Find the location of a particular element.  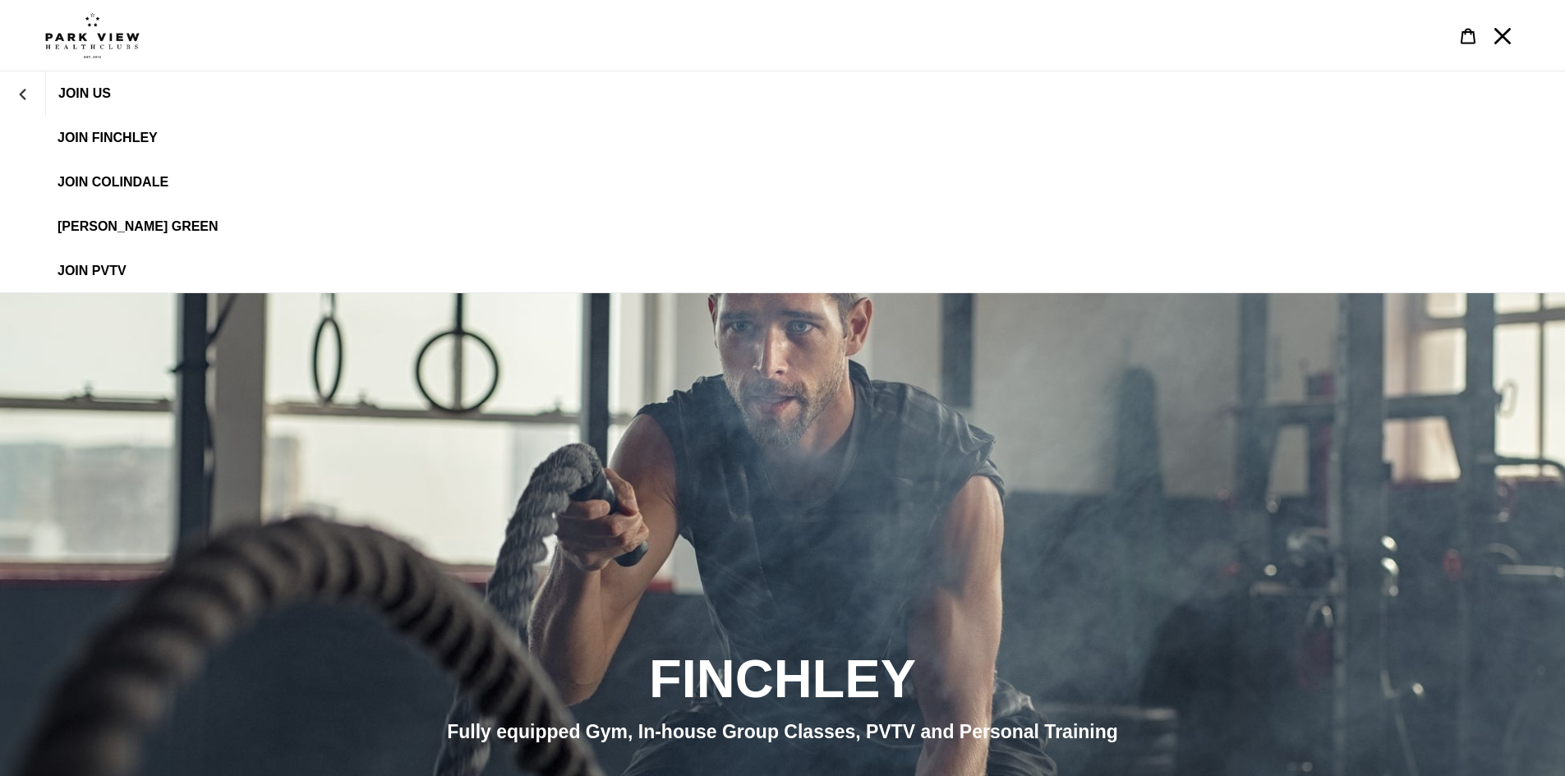

span: JOIN FINCHLEY is located at coordinates (108, 138).